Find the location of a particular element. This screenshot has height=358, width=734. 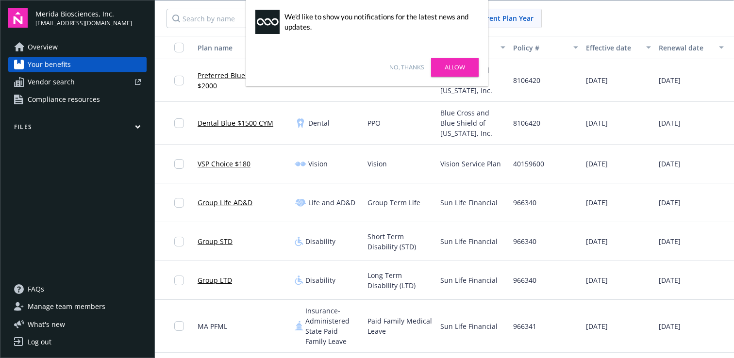

a: FAQs is located at coordinates (77, 289).